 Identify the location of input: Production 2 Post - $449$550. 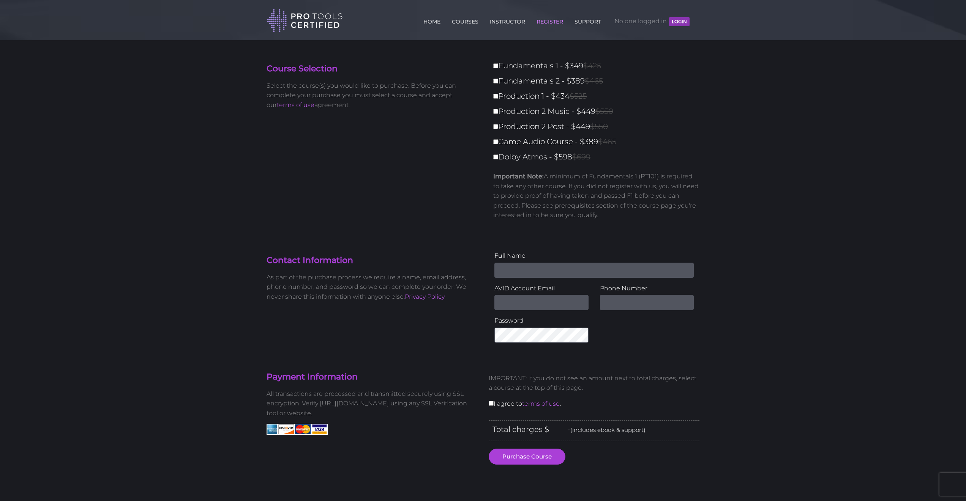
(496, 126).